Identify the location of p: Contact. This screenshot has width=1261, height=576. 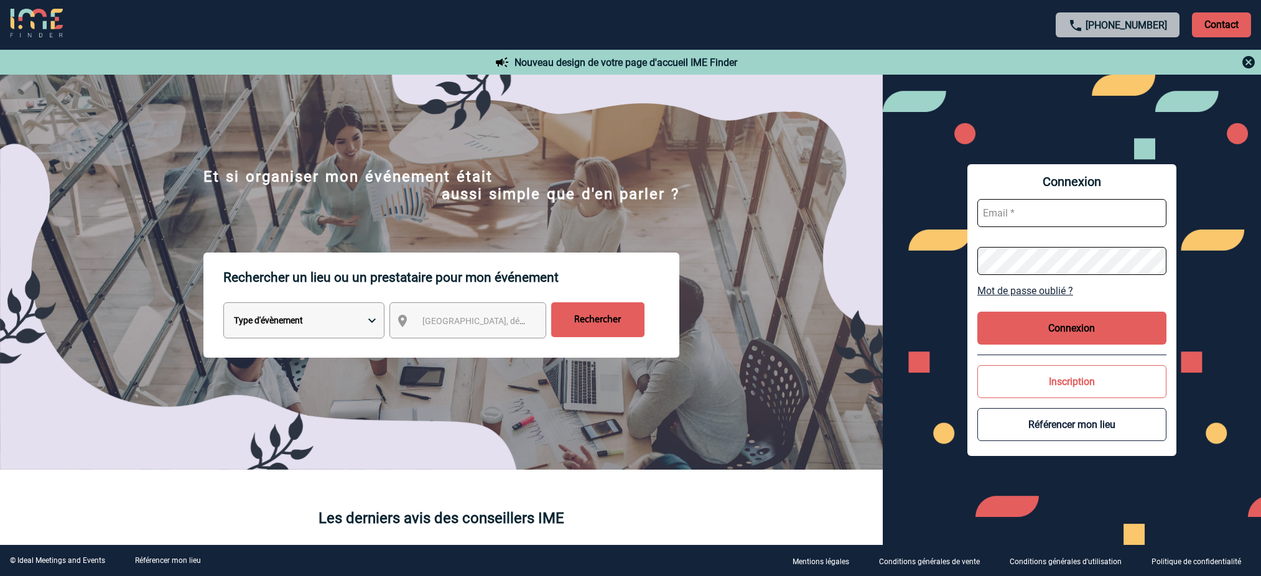
(1221, 25).